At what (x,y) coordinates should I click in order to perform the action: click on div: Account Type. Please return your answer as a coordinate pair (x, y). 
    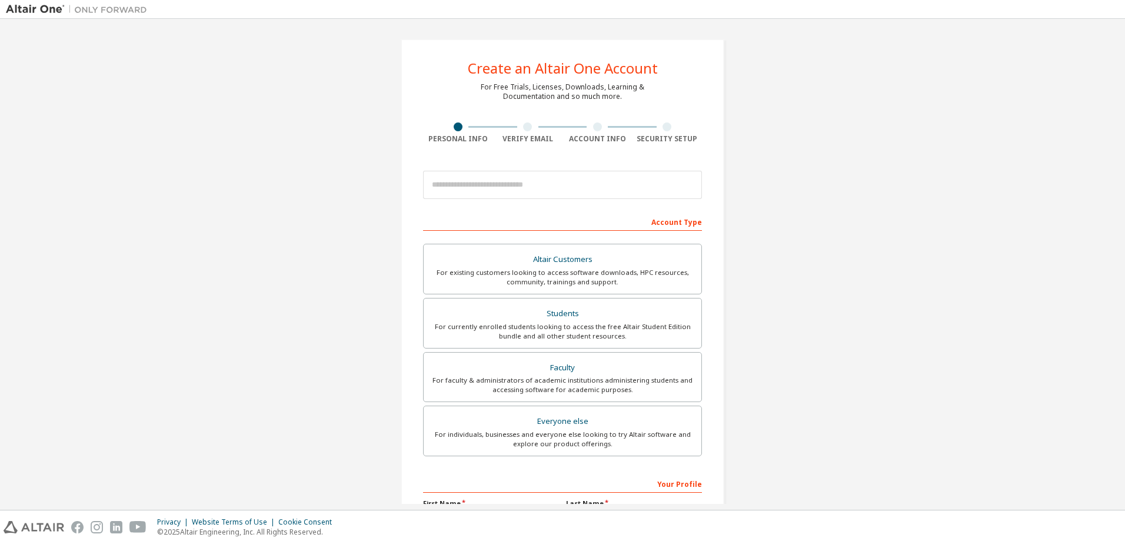
    Looking at the image, I should click on (562, 221).